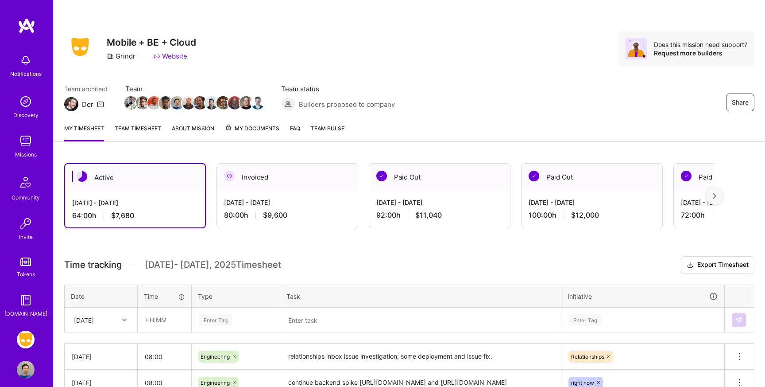 This screenshot has width=765, height=387. Describe the element at coordinates (26, 339) in the screenshot. I see `img: Grindr: Mobile + BE + Cloud` at that location.